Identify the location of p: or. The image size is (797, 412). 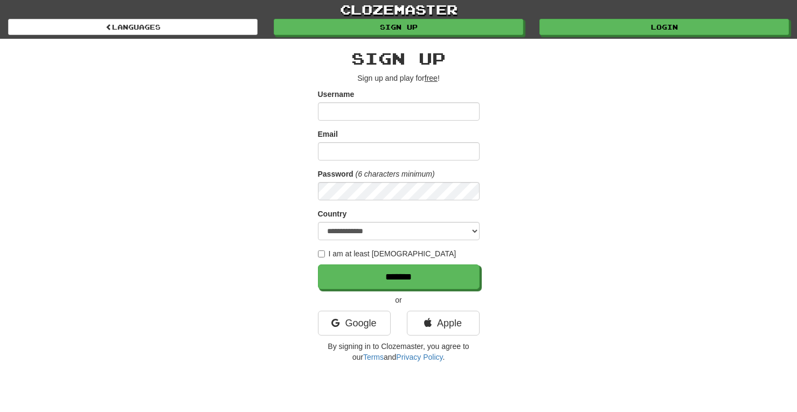
(399, 300).